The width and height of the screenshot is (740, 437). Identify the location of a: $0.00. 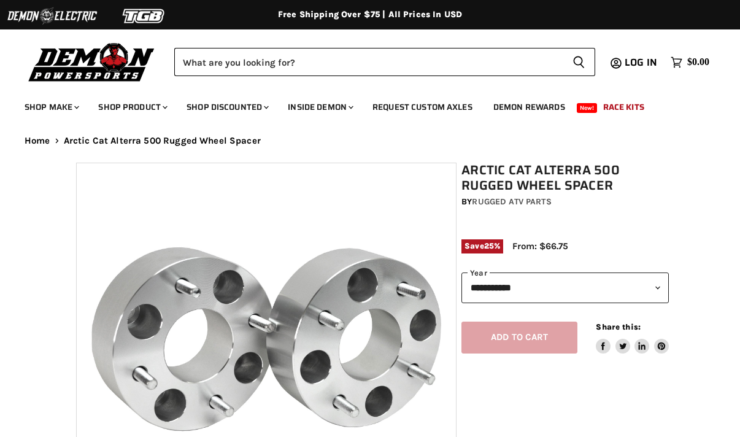
(689, 62).